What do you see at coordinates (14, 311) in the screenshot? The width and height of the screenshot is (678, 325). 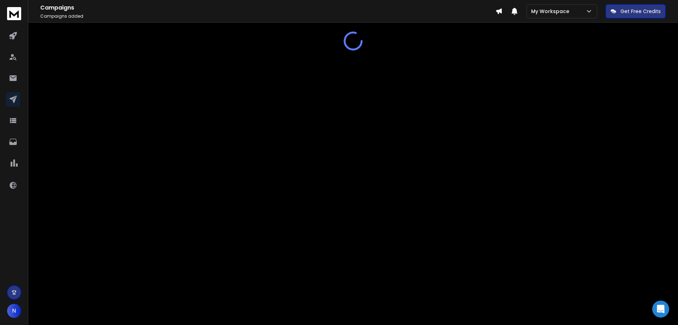 I see `span: N` at bounding box center [14, 311].